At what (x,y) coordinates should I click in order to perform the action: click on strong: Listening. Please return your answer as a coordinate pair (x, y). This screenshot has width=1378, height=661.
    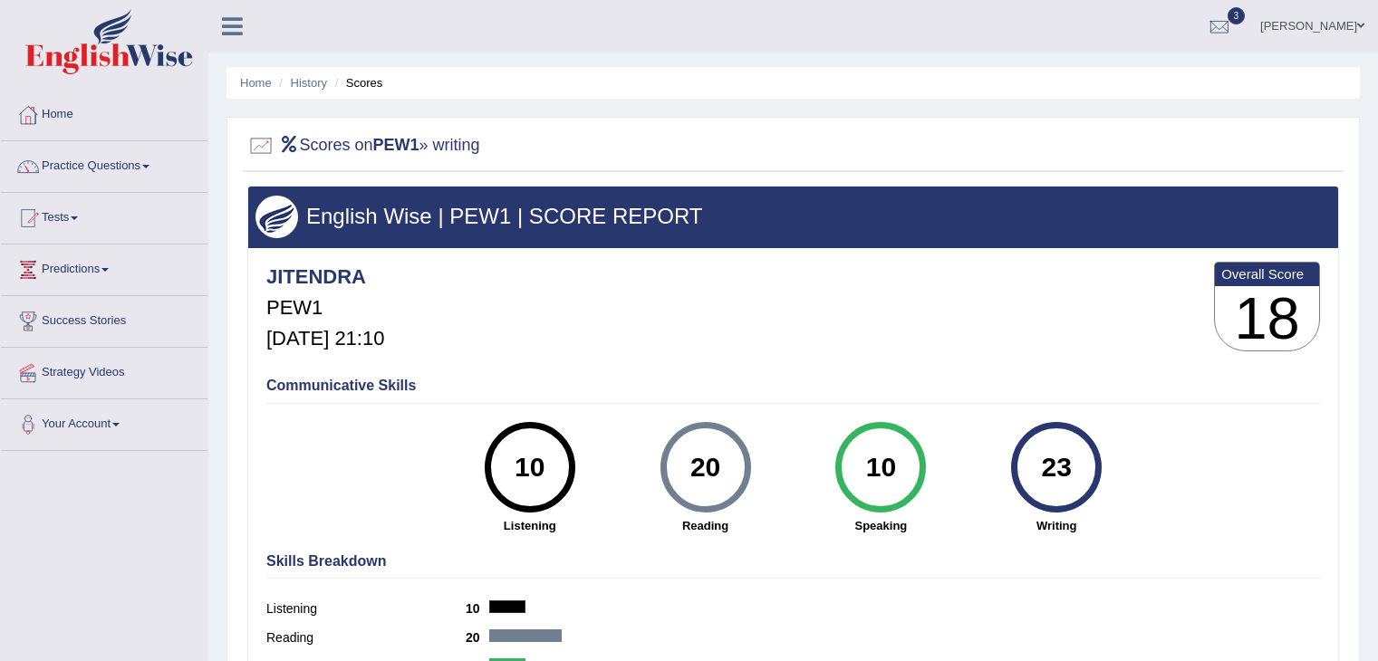
    Looking at the image, I should click on (530, 525).